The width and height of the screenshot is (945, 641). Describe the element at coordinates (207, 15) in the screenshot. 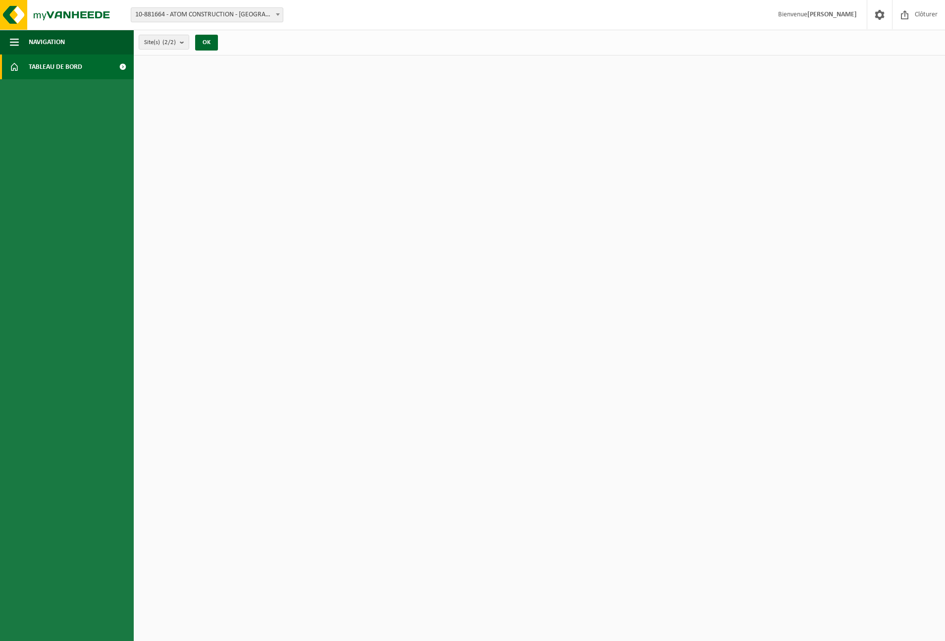

I see `span: 10-881664 - ATOM CONSTRUCTION - LEUVEN` at that location.